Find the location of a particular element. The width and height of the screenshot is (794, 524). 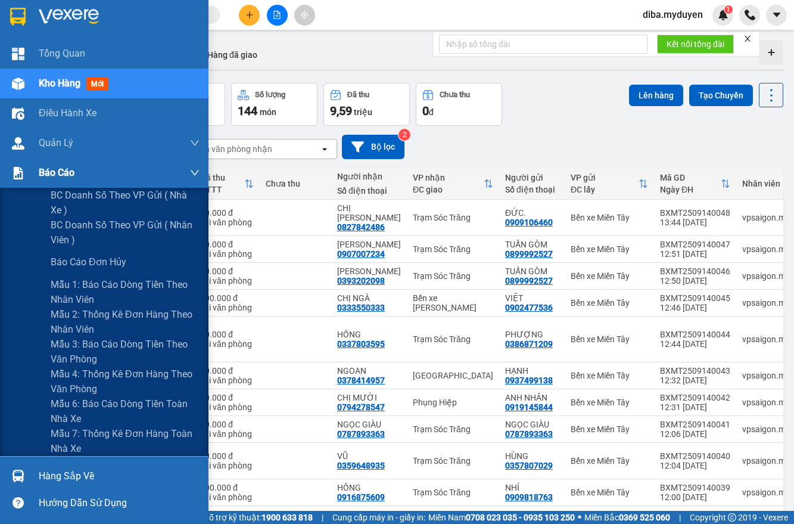

div: NHÍ is located at coordinates (532, 487).